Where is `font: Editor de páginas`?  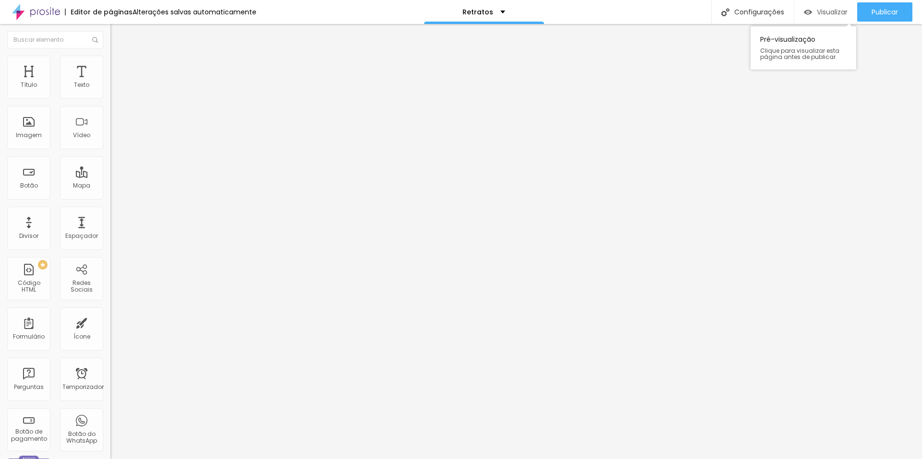 font: Editor de páginas is located at coordinates (101, 12).